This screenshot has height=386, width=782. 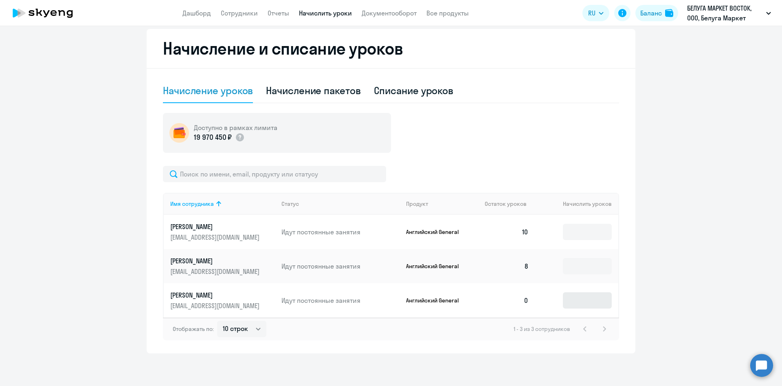 What do you see at coordinates (507, 232) in the screenshot?
I see `td: 10` at bounding box center [507, 232].